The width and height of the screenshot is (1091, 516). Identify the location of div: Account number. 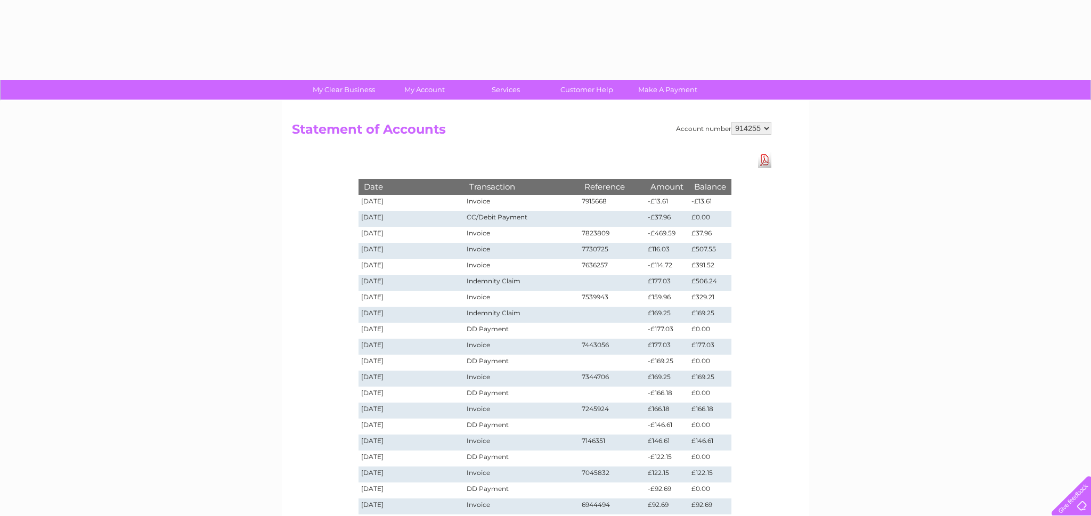
(723, 128).